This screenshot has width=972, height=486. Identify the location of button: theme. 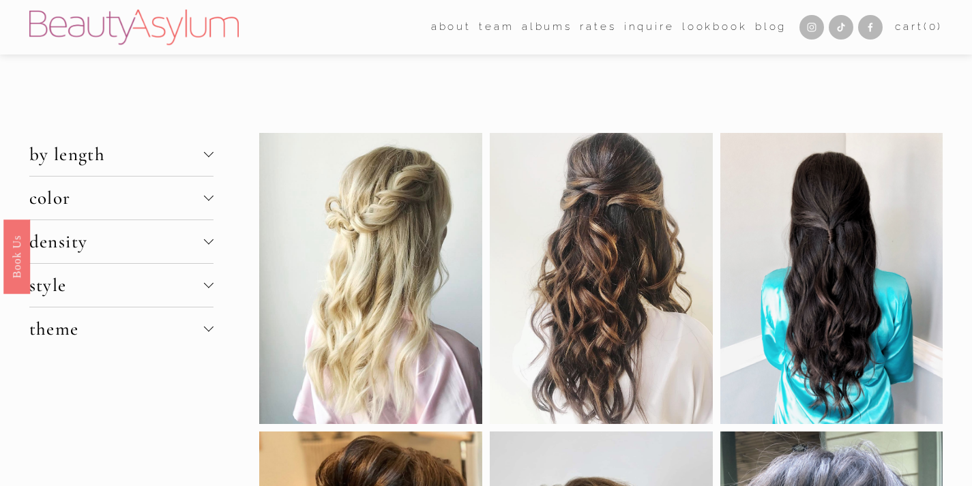
(121, 329).